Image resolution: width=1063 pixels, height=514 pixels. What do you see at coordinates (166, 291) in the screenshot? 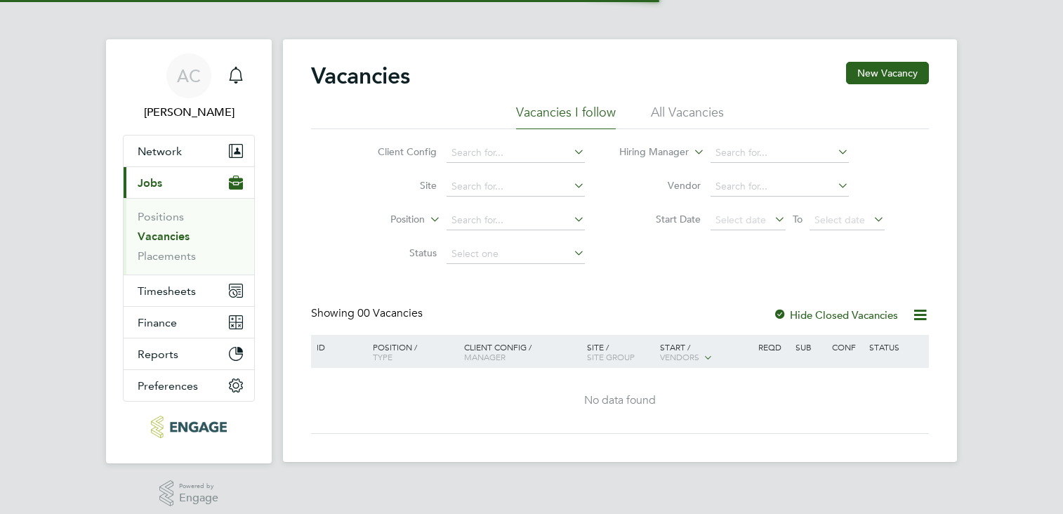
I see `span: Timesheets` at bounding box center [166, 291].